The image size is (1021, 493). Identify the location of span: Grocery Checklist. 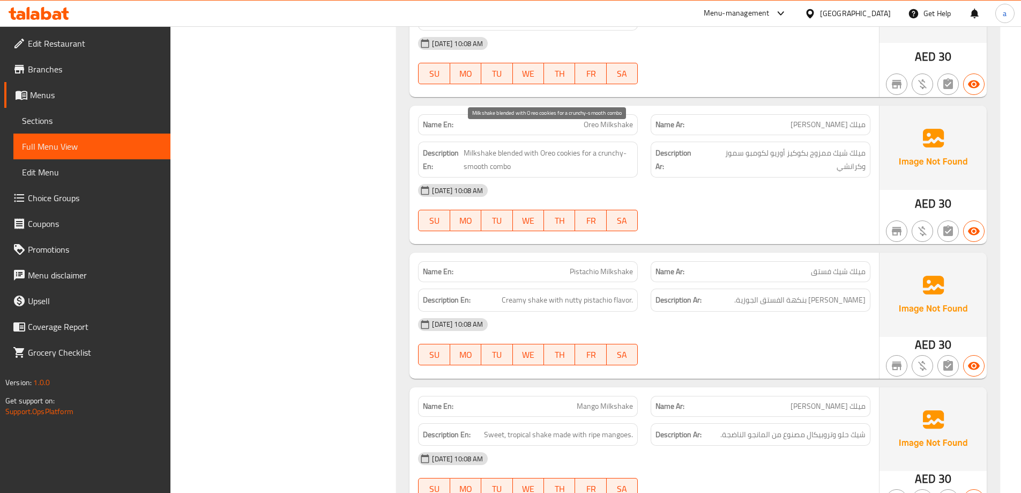
(95, 352).